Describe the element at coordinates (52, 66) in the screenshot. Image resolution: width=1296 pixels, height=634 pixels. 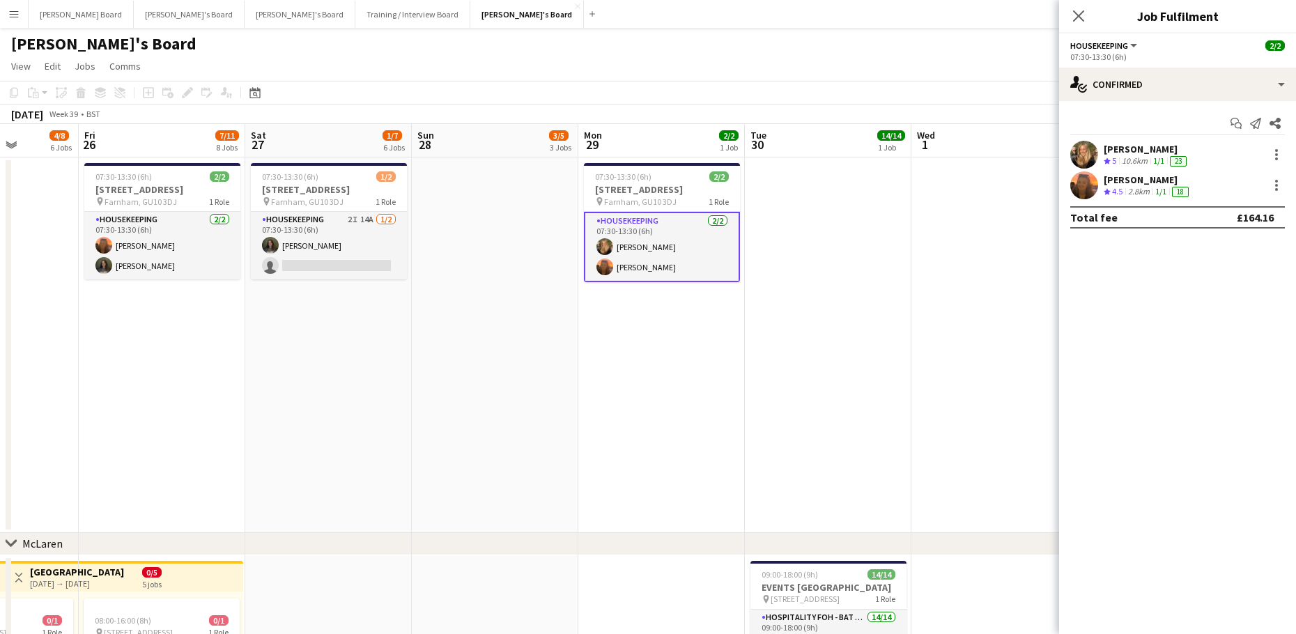
I see `a: Edit` at that location.